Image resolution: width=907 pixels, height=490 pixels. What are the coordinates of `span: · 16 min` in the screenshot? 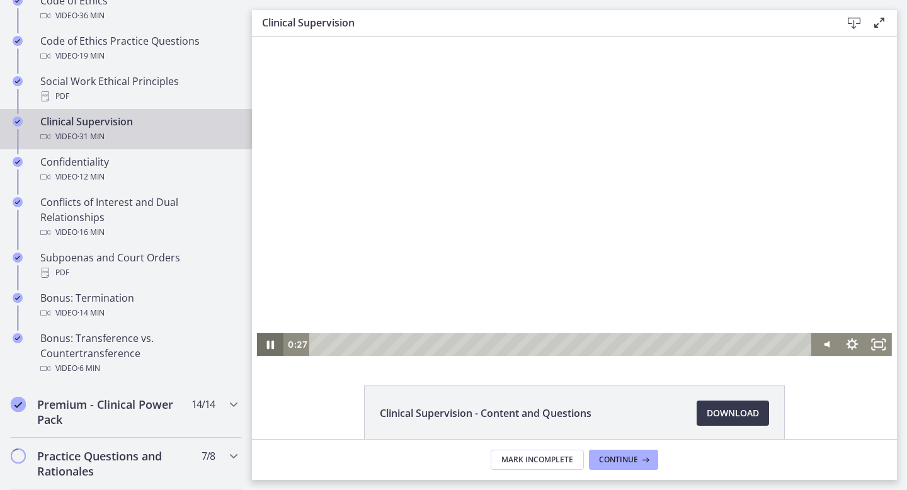 It's located at (91, 232).